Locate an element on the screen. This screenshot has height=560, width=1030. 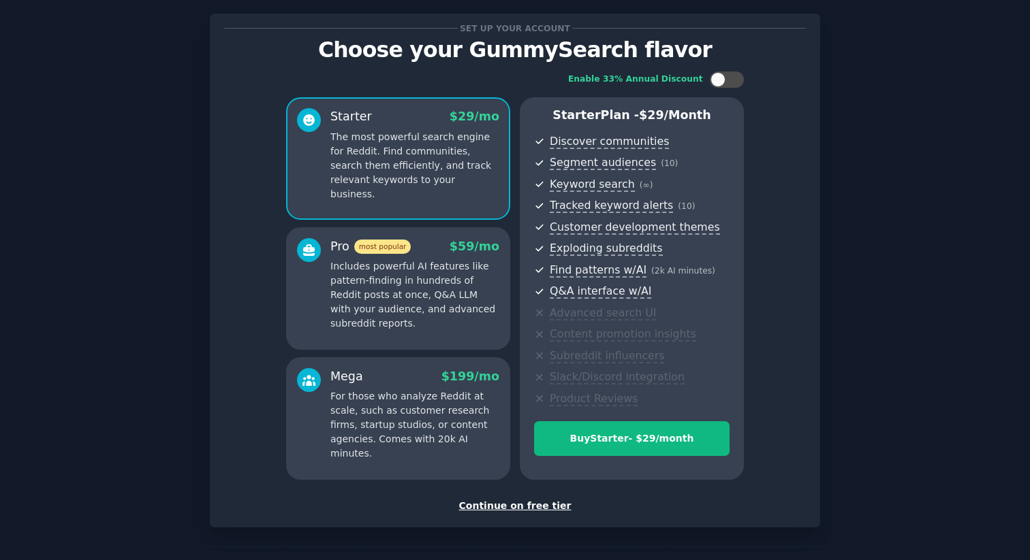
span: Q&A interface w/AI is located at coordinates (600, 291).